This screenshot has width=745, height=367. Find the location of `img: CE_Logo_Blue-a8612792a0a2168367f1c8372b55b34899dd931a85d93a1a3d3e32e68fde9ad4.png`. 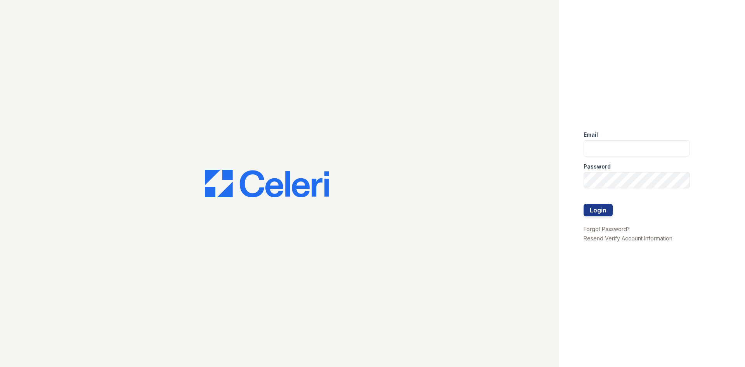

img: CE_Logo_Blue-a8612792a0a2168367f1c8372b55b34899dd931a85d93a1a3d3e32e68fde9ad4.png is located at coordinates (267, 184).